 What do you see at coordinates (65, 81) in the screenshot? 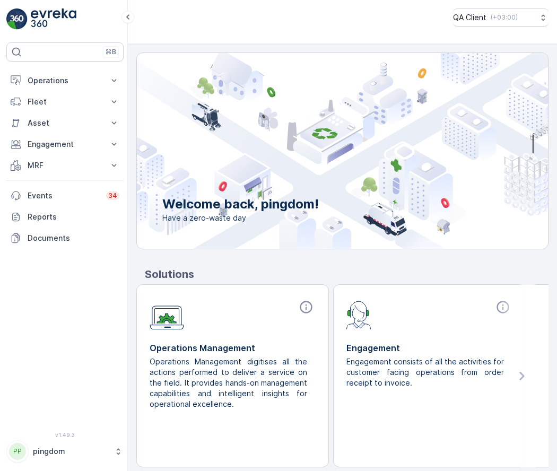
I see `button: Operations` at bounding box center [65, 81].